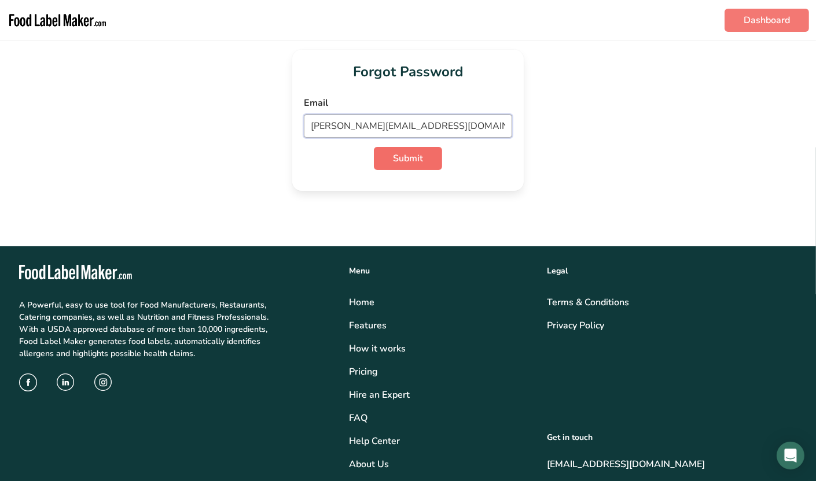 Image resolution: width=816 pixels, height=481 pixels. What do you see at coordinates (672, 437) in the screenshot?
I see `div: Get in touch` at bounding box center [672, 437].